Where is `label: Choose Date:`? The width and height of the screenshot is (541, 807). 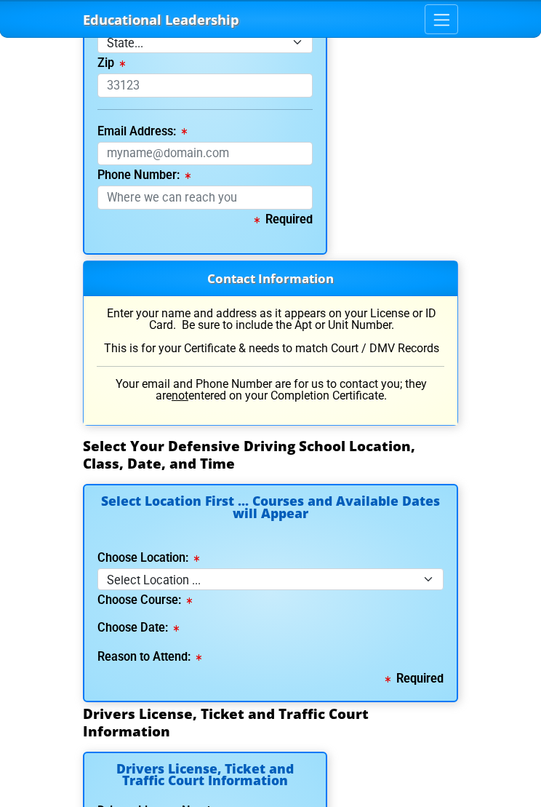
label: Choose Date: is located at coordinates (138, 628).